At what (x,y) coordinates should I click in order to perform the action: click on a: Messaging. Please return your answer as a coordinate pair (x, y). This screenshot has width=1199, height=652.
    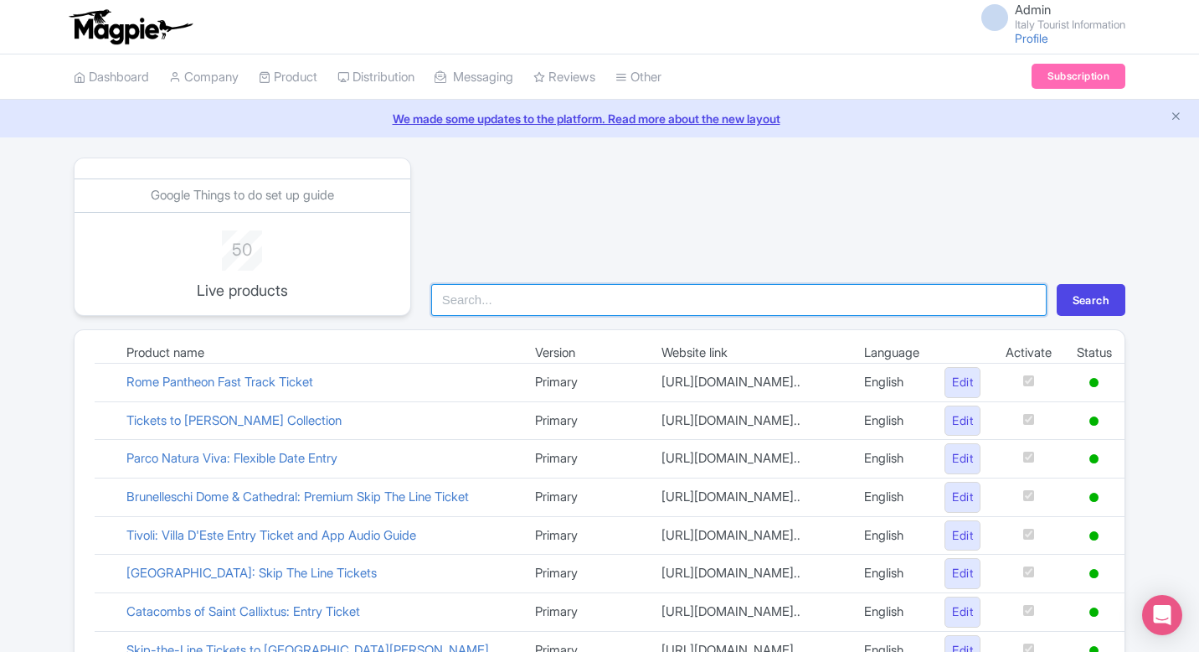
    Looking at the image, I should click on (474, 77).